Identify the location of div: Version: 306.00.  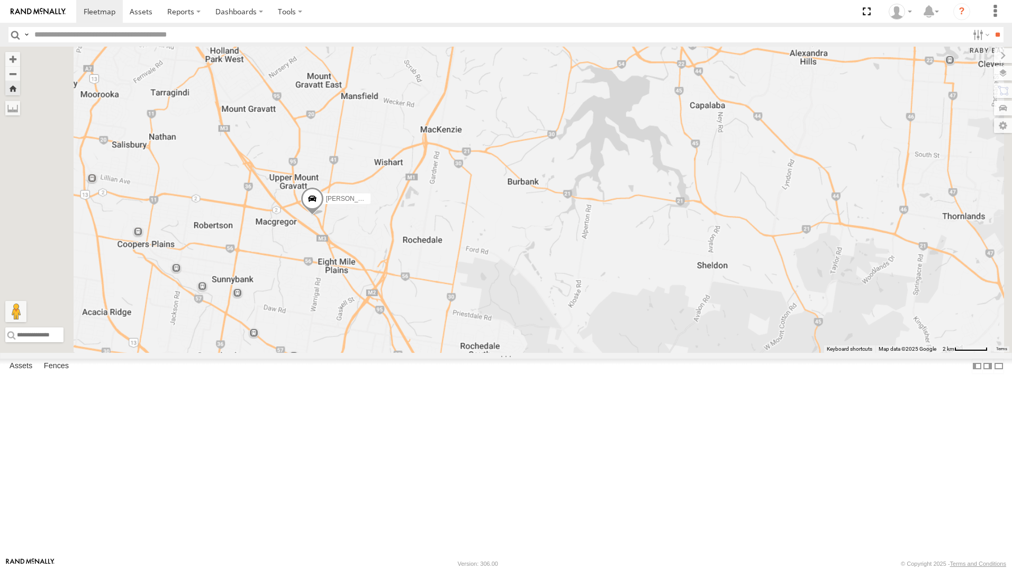
(478, 563).